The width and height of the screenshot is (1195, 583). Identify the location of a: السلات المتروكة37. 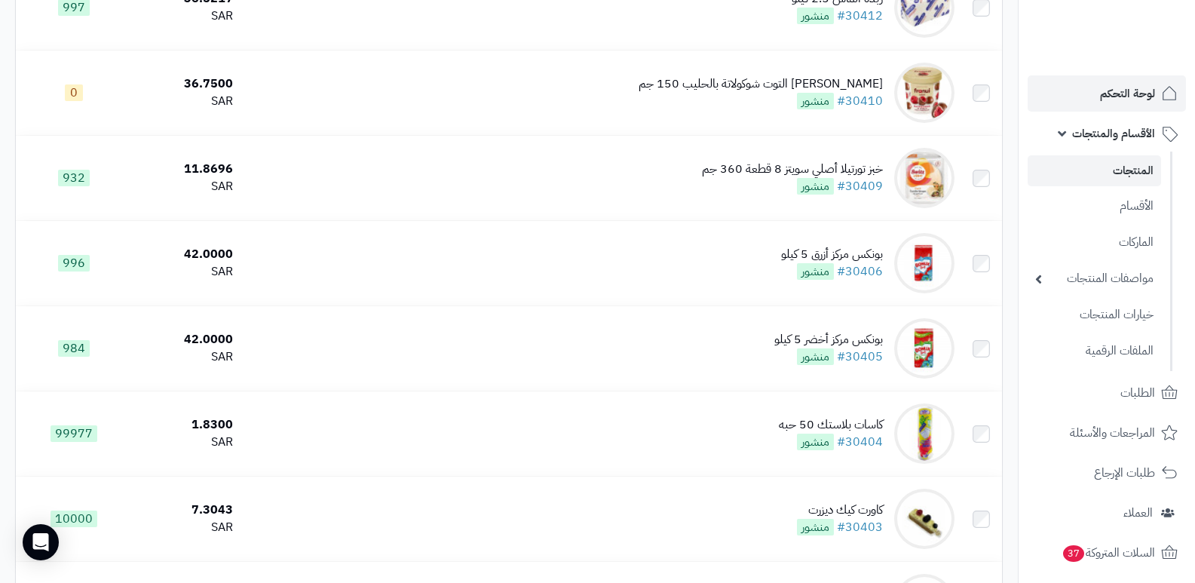
(1107, 553).